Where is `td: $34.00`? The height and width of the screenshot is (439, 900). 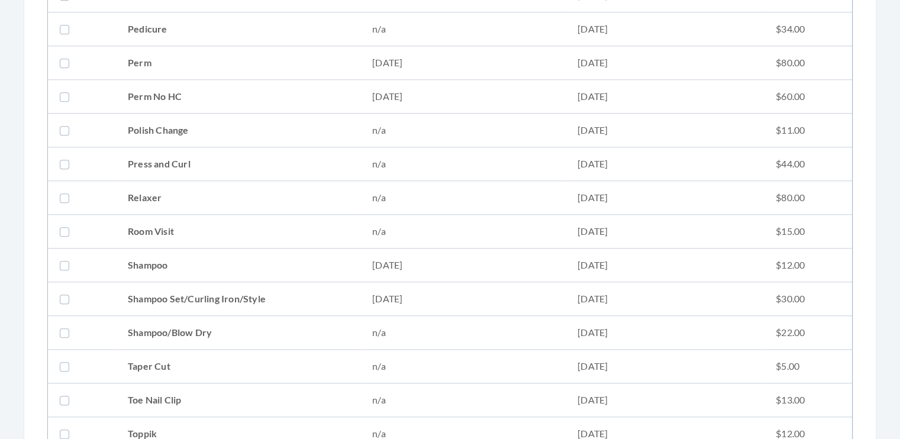 td: $34.00 is located at coordinates (808, 29).